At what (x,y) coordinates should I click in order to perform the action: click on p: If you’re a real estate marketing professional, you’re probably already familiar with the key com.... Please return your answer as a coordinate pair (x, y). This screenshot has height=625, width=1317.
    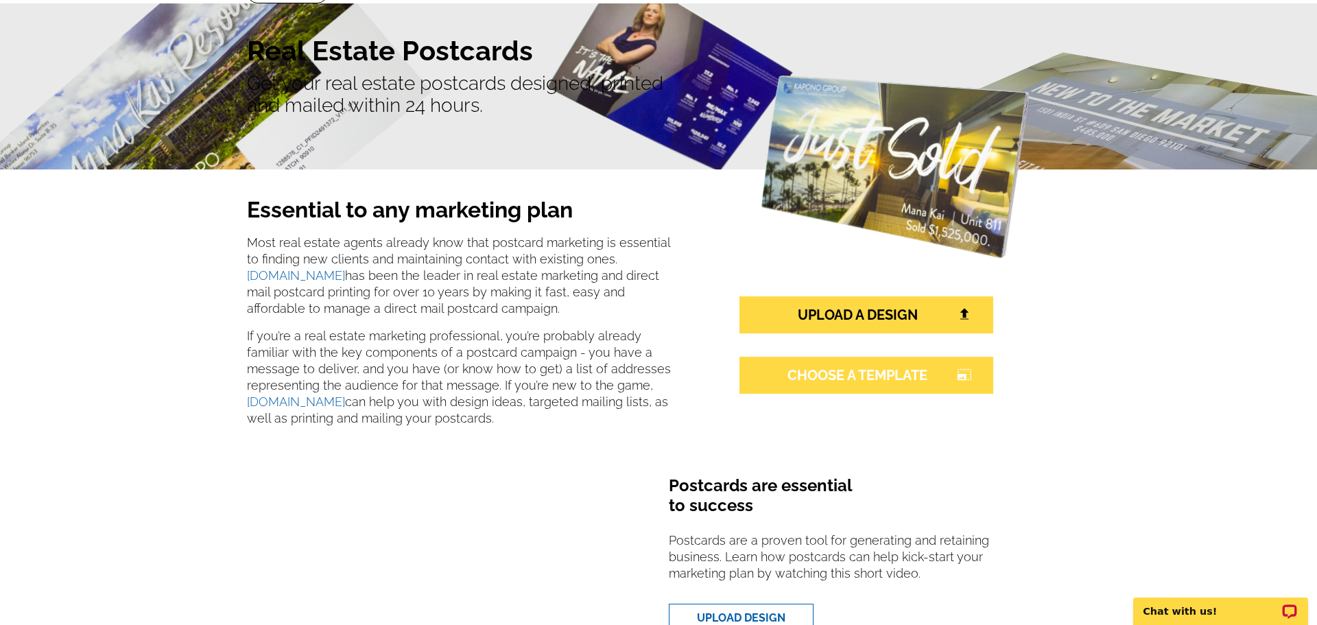
    Looking at the image, I should click on (461, 377).